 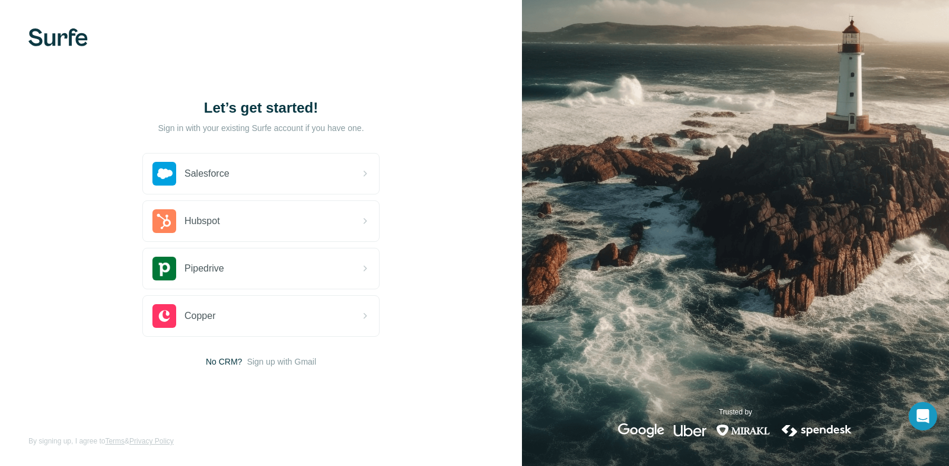 What do you see at coordinates (164, 174) in the screenshot?
I see `img: salesforce's logo` at bounding box center [164, 174].